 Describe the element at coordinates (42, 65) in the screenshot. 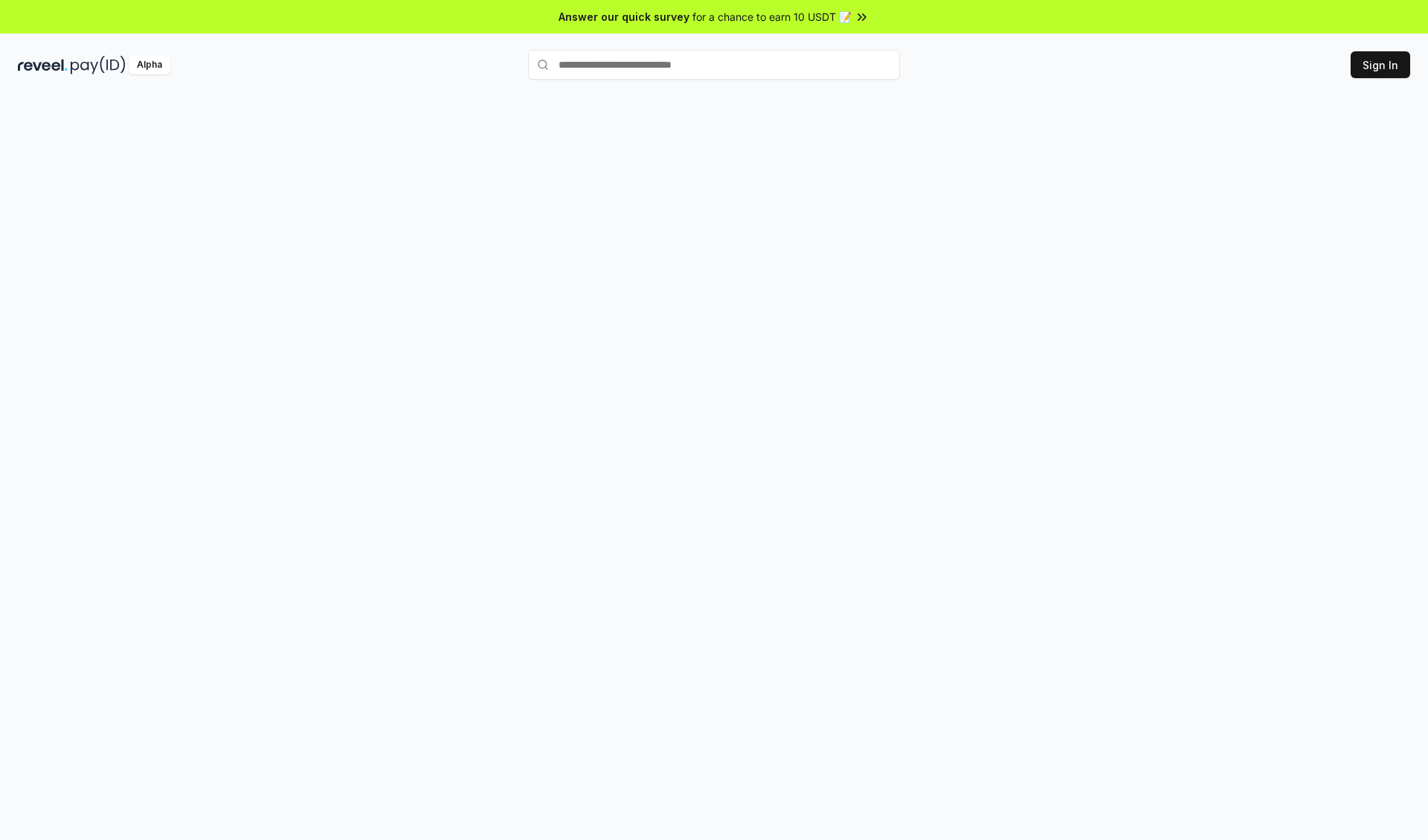

I see `img: reveel_dark` at that location.